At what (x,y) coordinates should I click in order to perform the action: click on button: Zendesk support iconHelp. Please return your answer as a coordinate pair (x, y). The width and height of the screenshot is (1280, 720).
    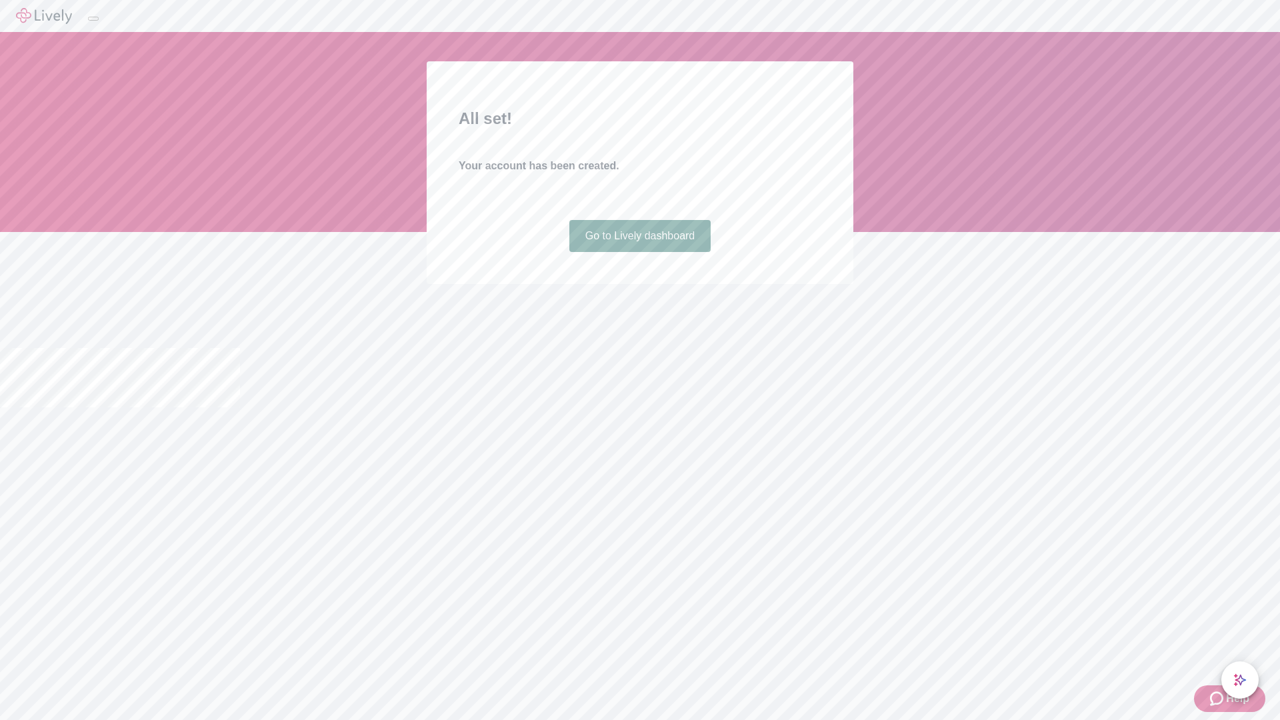
    Looking at the image, I should click on (1230, 699).